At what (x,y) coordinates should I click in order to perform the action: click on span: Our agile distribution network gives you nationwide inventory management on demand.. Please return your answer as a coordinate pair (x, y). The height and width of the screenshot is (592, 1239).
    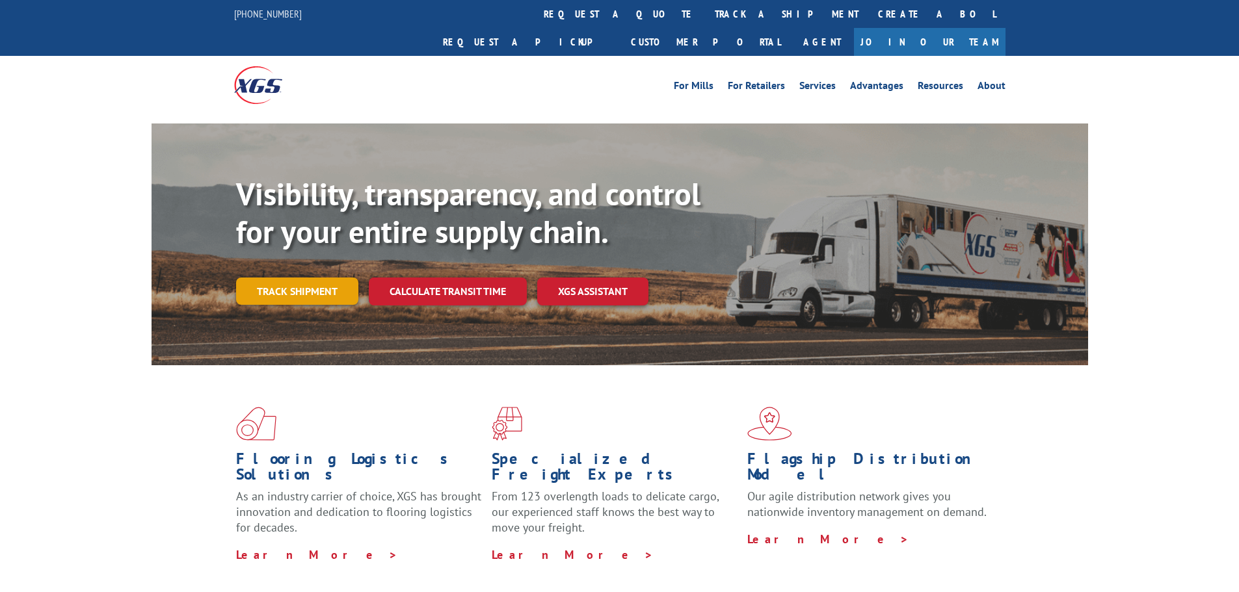
    Looking at the image, I should click on (867, 504).